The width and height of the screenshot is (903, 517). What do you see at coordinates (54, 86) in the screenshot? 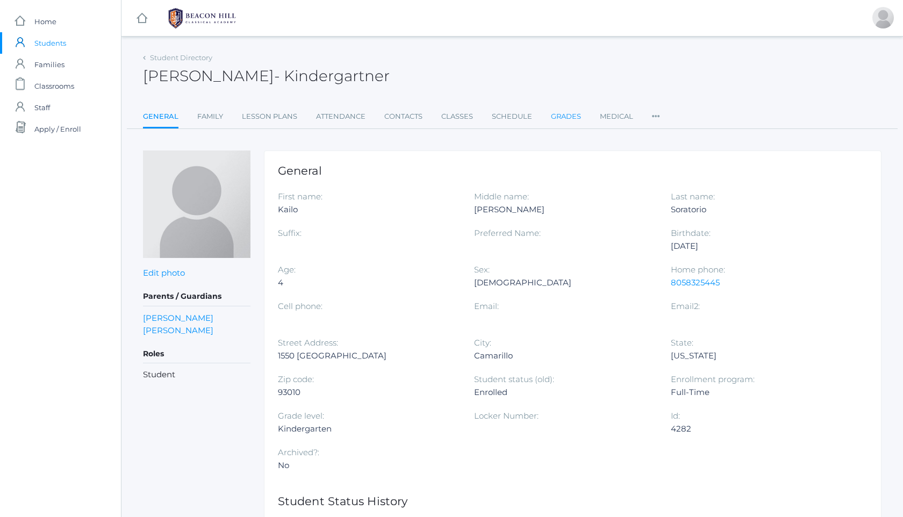
I see `span: Classrooms` at bounding box center [54, 86].